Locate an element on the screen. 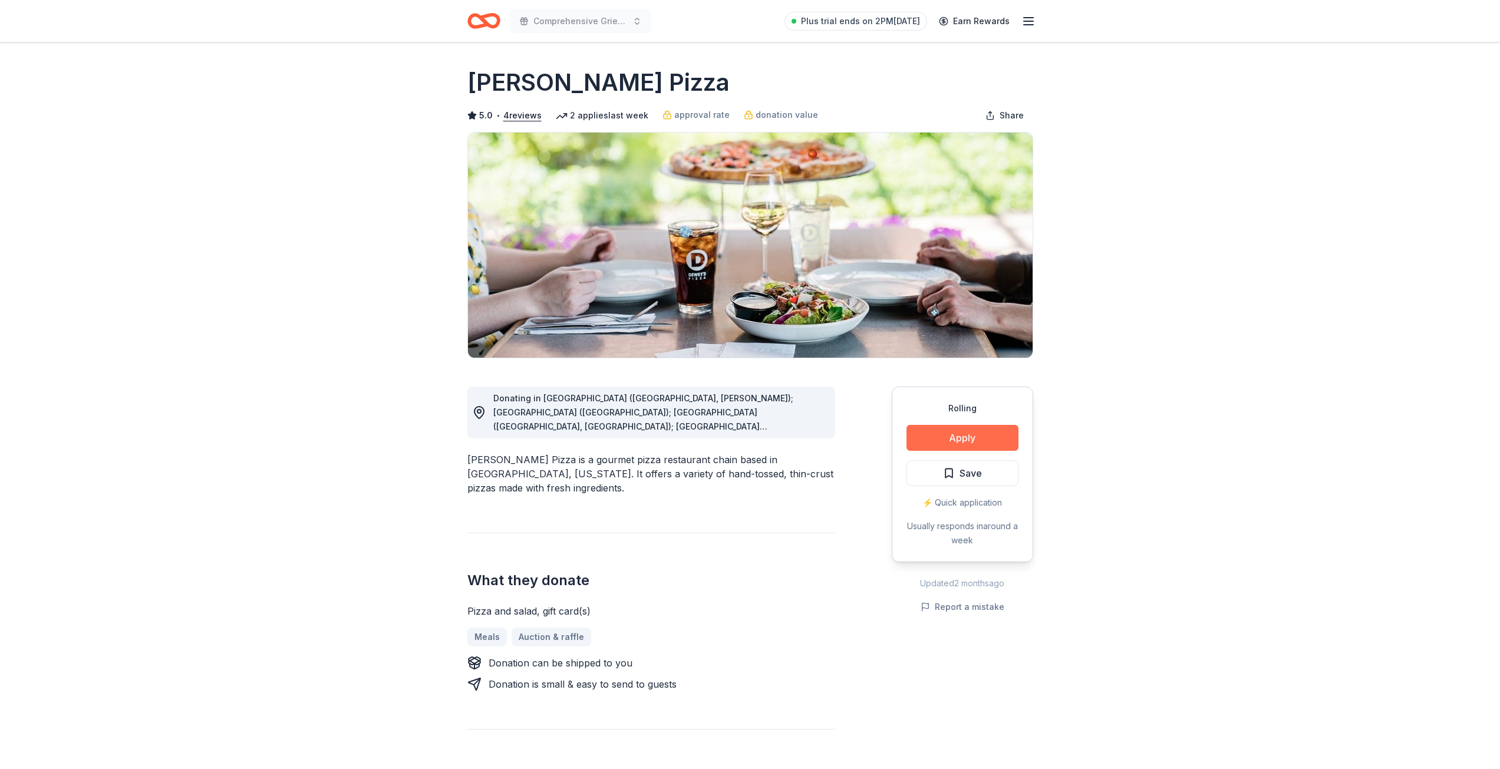 This screenshot has width=1500, height=769. div: Donation can be shipped to you is located at coordinates (561, 663).